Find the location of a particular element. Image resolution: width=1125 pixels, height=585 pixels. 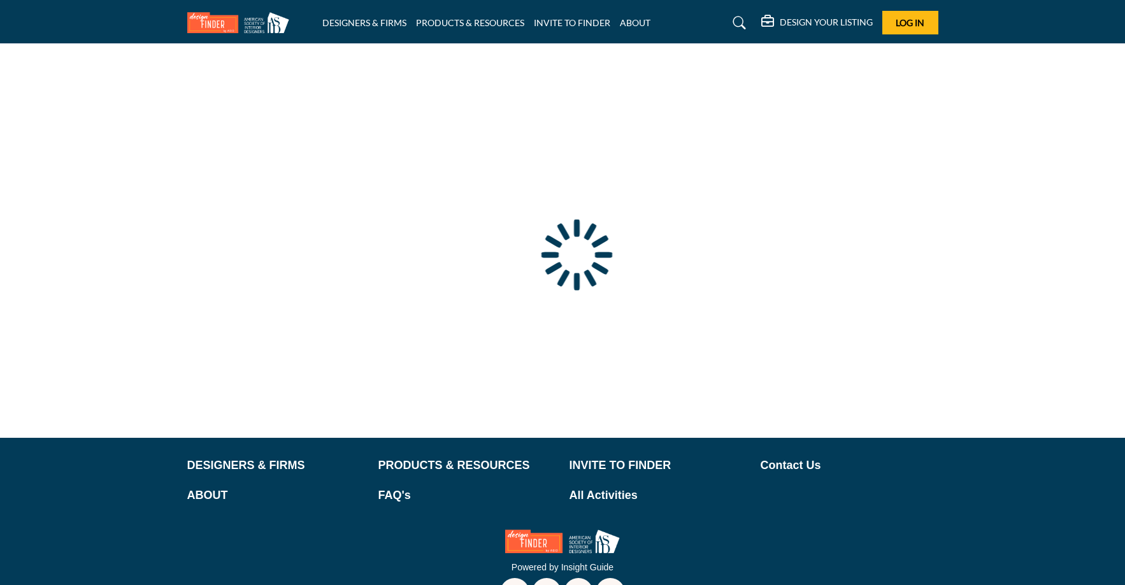

a: All Activities is located at coordinates (658, 495).